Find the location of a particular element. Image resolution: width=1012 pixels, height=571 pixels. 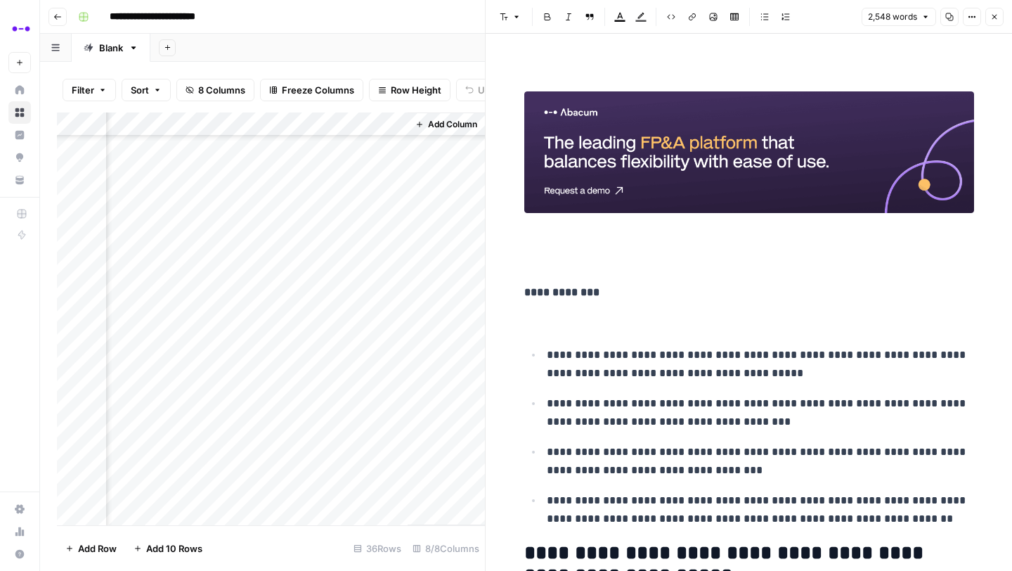

span: Add Column is located at coordinates (453, 124).